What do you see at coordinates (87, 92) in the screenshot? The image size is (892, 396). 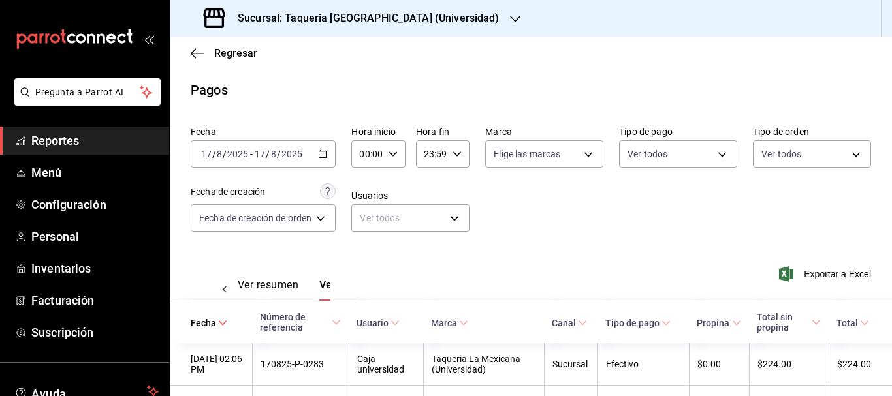 I see `span: Pregunta a Parrot AI` at bounding box center [87, 92].